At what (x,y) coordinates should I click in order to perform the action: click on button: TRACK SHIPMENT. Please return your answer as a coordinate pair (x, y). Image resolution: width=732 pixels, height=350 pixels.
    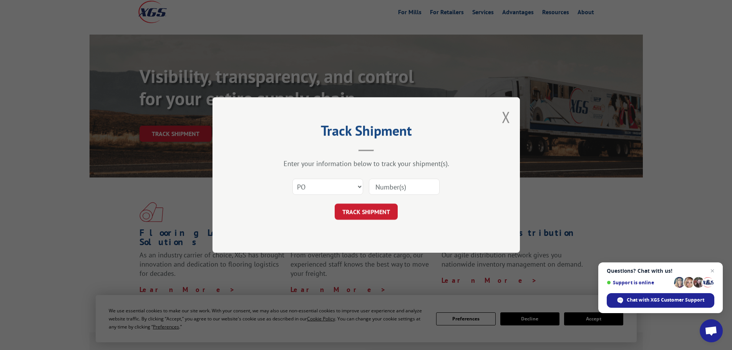
    Looking at the image, I should click on (366, 212).